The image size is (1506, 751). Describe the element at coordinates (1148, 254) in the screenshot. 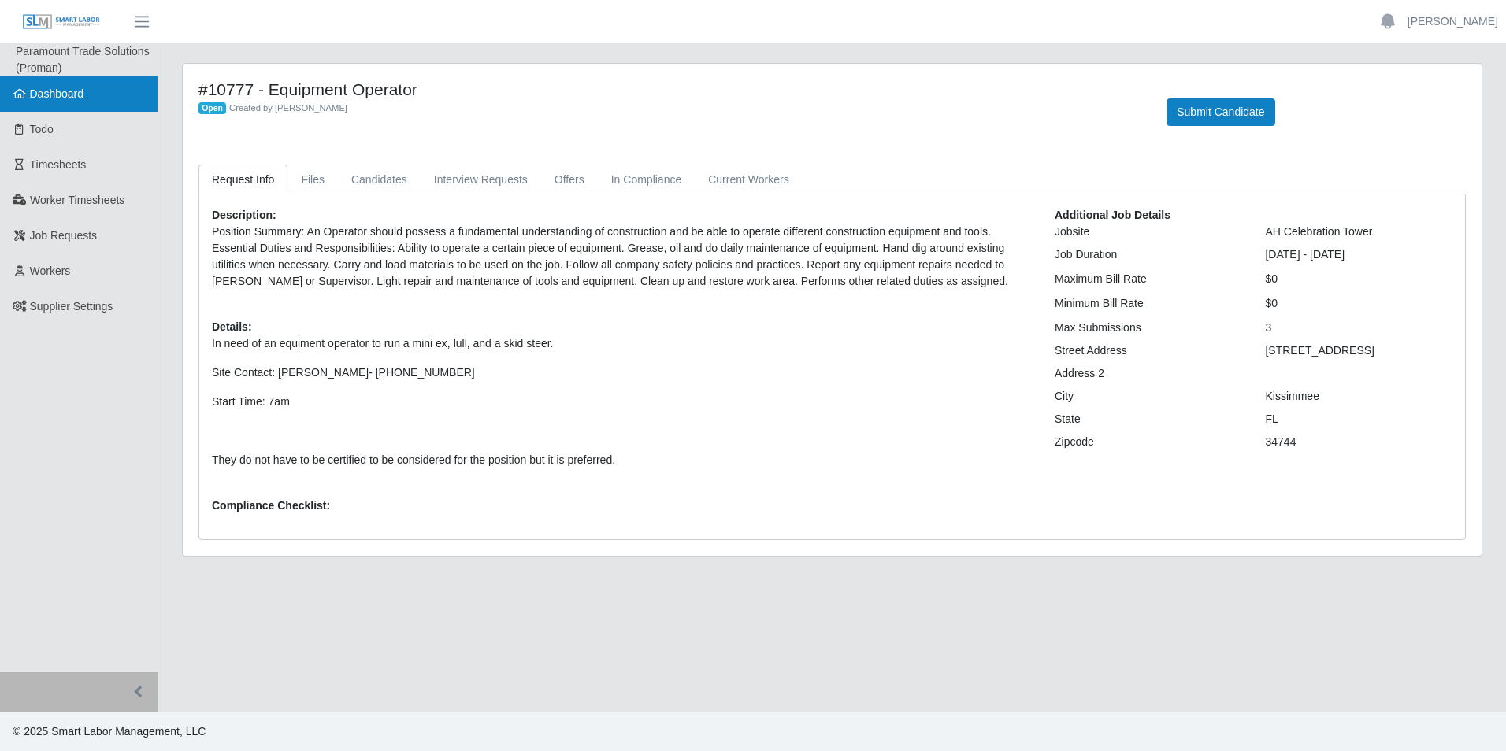

I see `div: Job Duration` at that location.